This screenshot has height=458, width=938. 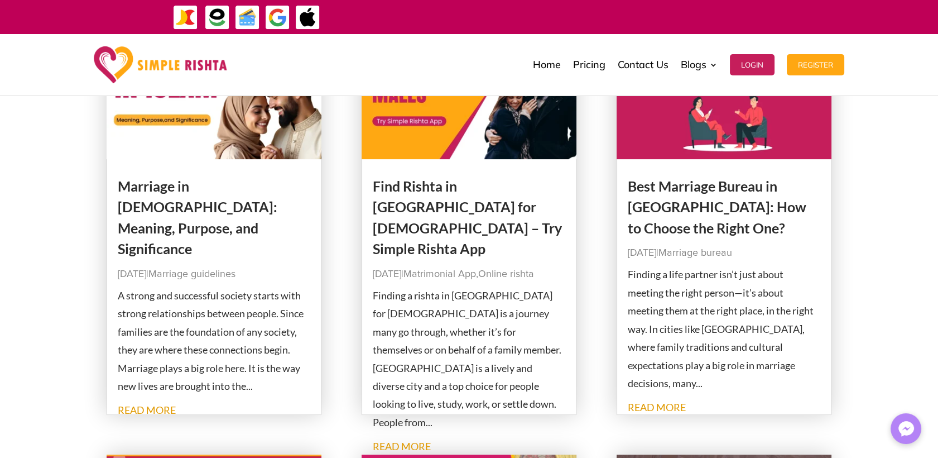 I want to click on a: Online rishta, so click(x=506, y=274).